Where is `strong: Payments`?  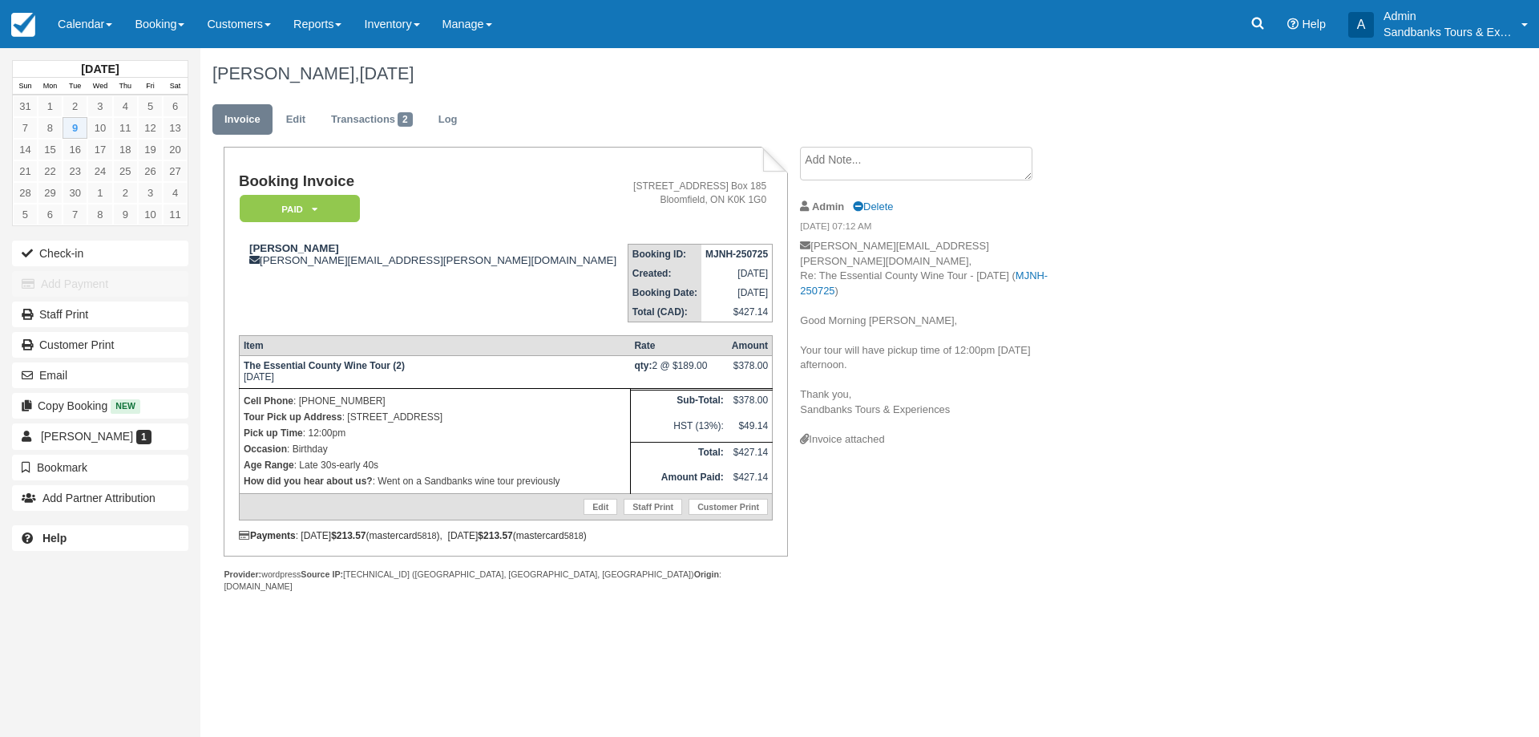 strong: Payments is located at coordinates (267, 536).